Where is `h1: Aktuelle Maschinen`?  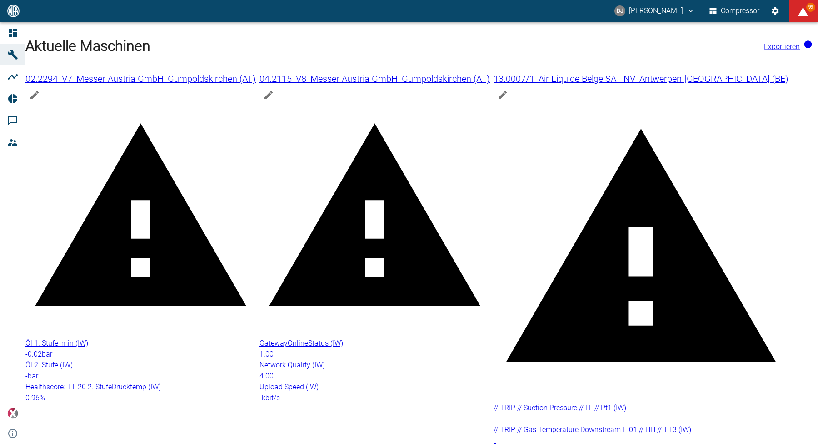
h1: Aktuelle Maschinen is located at coordinates (422, 46).